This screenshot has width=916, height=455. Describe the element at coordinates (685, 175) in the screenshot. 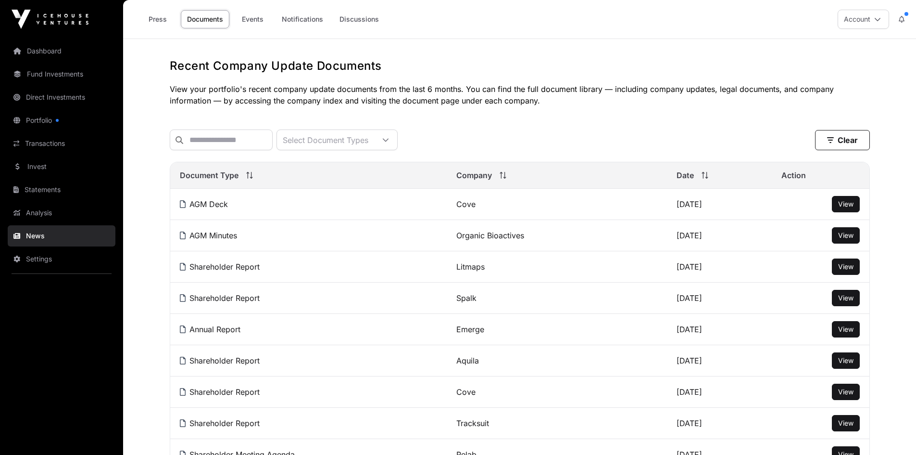

I see `span: Date` at that location.